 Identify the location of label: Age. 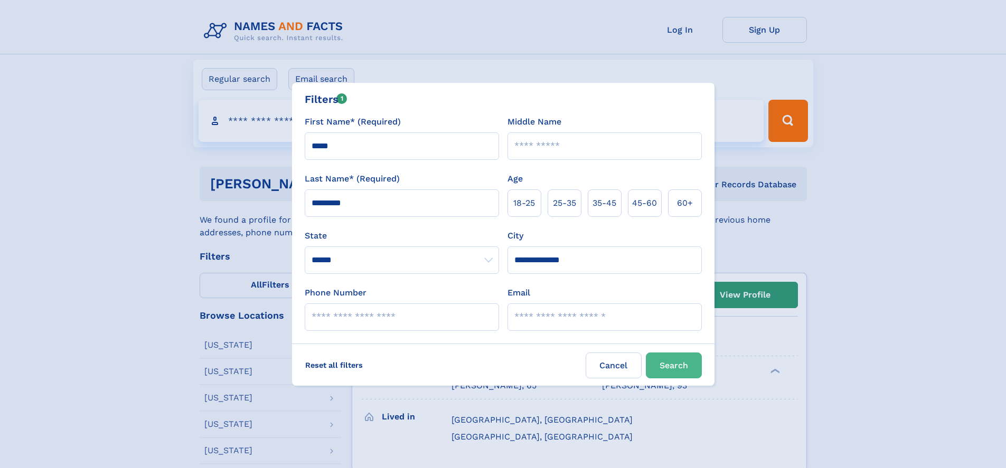
(515, 179).